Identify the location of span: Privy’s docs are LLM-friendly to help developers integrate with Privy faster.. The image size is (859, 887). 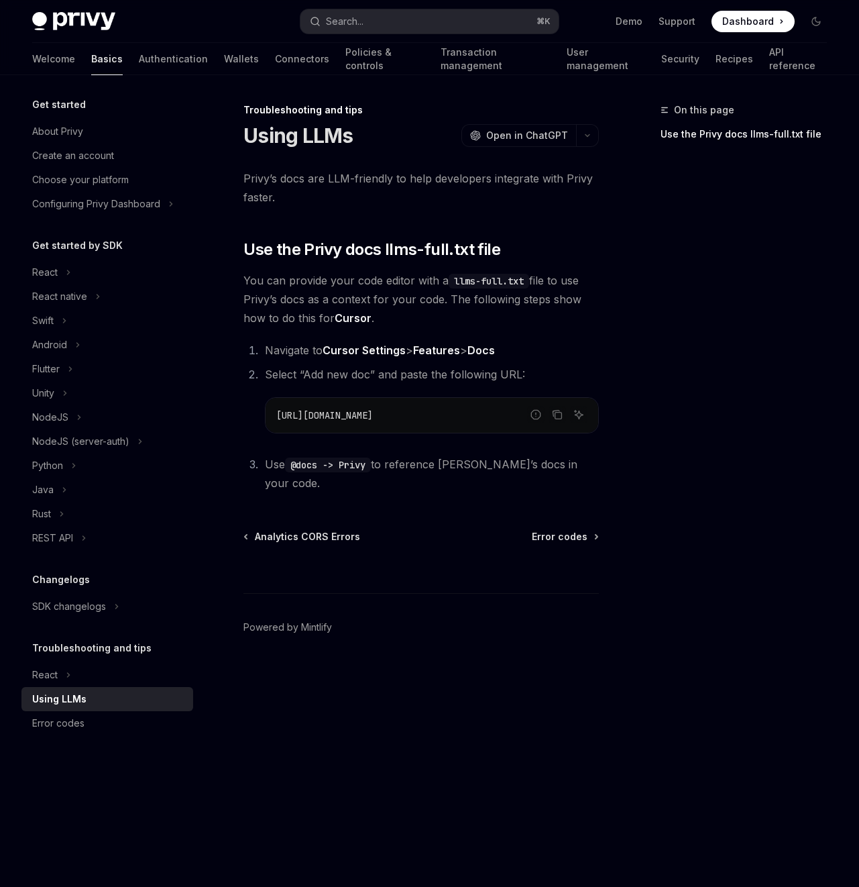
(421, 188).